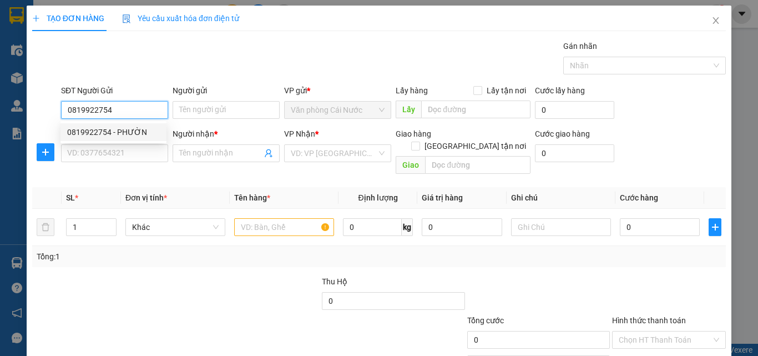 The height and width of the screenshot is (356, 758). I want to click on button: Close, so click(716, 21).